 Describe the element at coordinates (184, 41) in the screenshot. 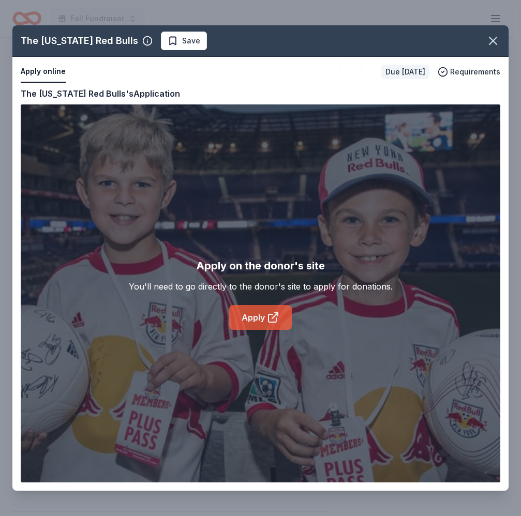

I see `button: Save` at that location.